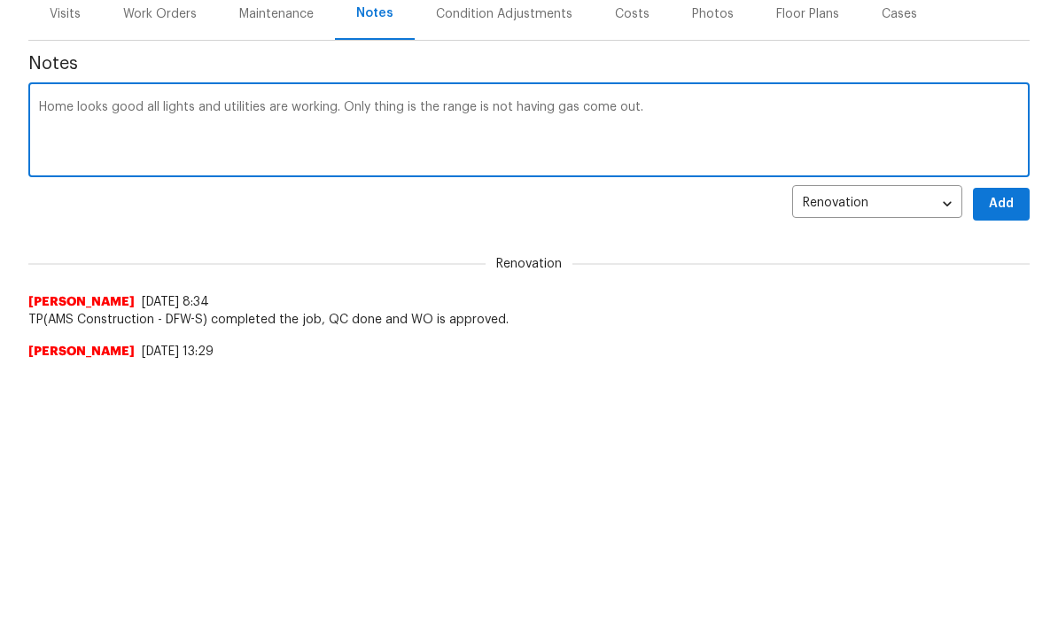 The height and width of the screenshot is (644, 1058). What do you see at coordinates (504, 15) in the screenshot?
I see `div: Condition Adjustments` at bounding box center [504, 15].